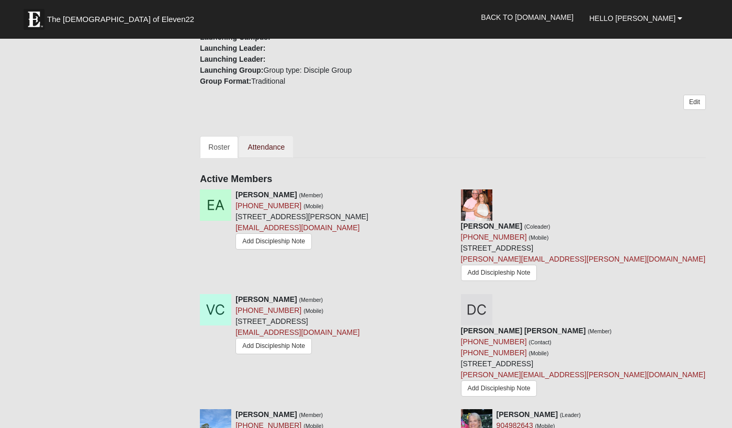 This screenshot has height=428, width=732. What do you see at coordinates (537, 227) in the screenshot?
I see `small: (Coleader)` at bounding box center [537, 227].